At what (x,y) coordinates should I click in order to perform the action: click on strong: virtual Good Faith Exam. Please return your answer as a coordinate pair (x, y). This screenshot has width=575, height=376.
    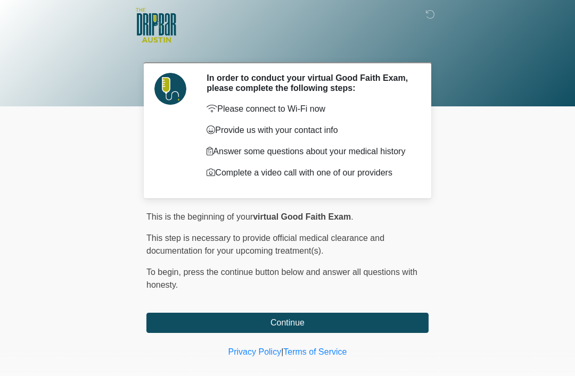
    Looking at the image, I should click on (302, 217).